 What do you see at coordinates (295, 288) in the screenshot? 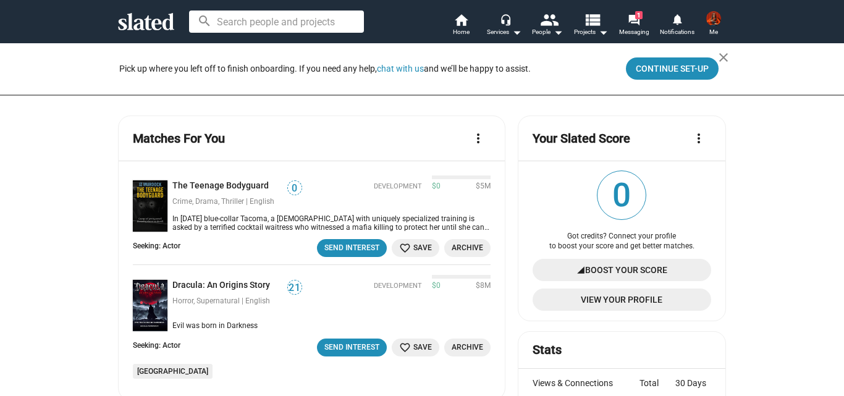
I see `span: 21` at bounding box center [295, 288].